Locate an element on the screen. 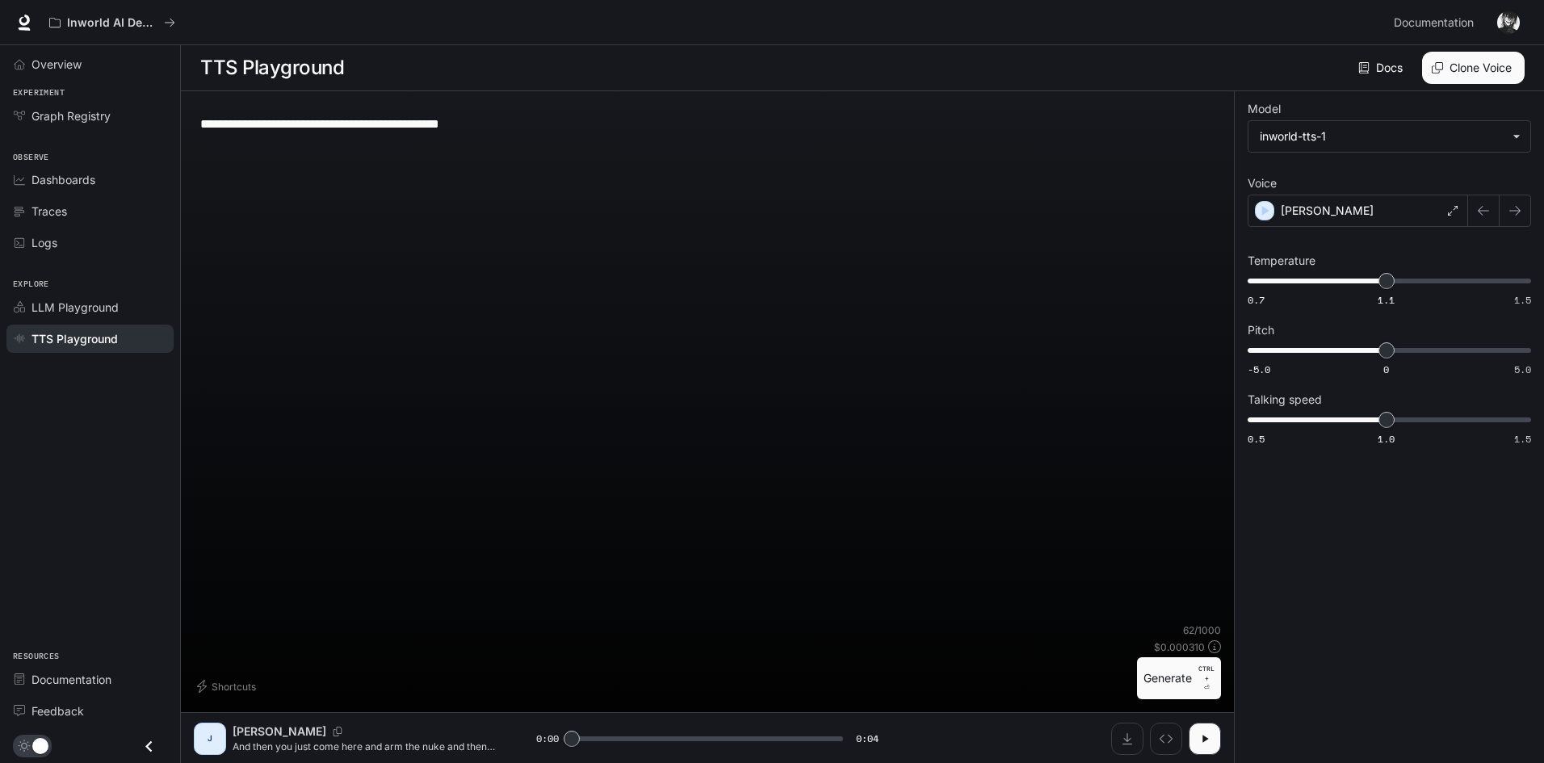 This screenshot has height=763, width=1544. h1: TTS Playground is located at coordinates (272, 68).